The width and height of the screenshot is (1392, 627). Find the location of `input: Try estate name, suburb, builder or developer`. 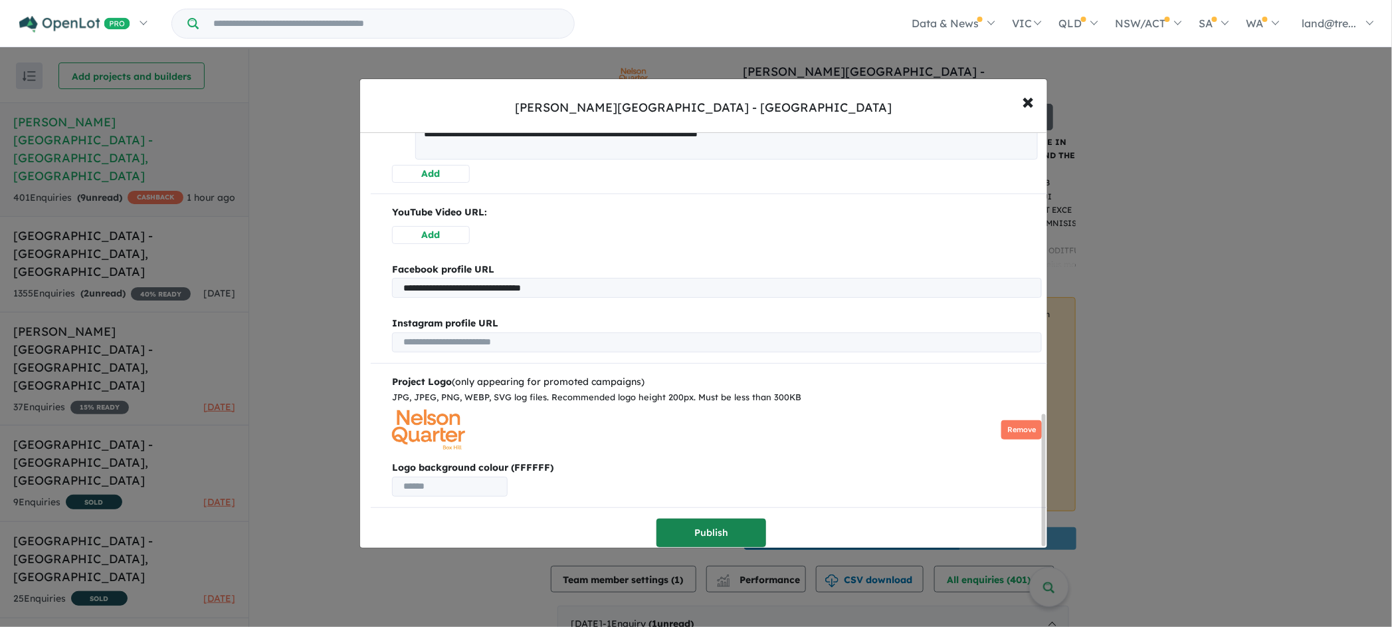

input: Try estate name, suburb, builder or developer is located at coordinates (386, 23).